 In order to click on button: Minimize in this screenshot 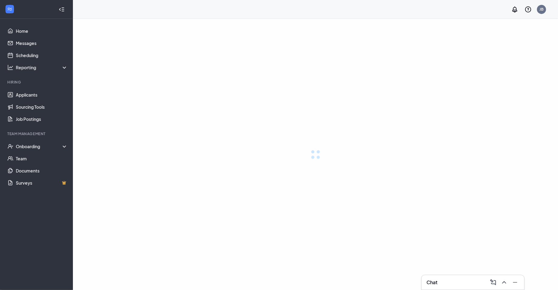, I will do `click(515, 283)`.